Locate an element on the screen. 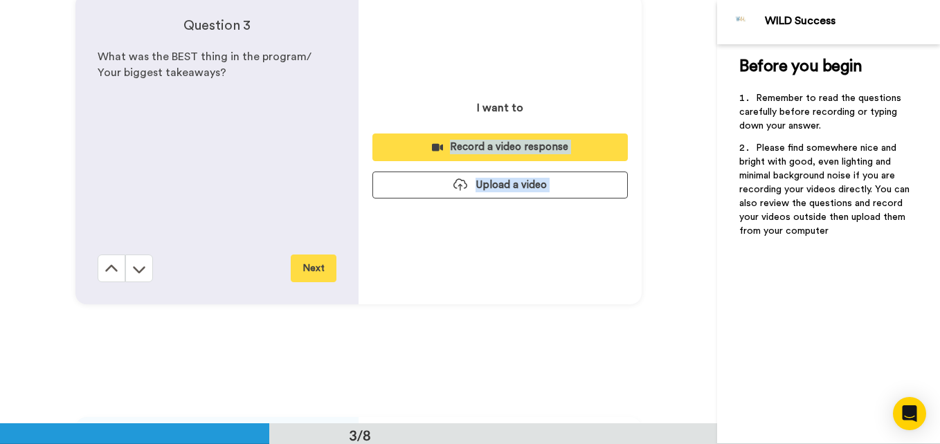  span: Before you begin is located at coordinates (800, 66).